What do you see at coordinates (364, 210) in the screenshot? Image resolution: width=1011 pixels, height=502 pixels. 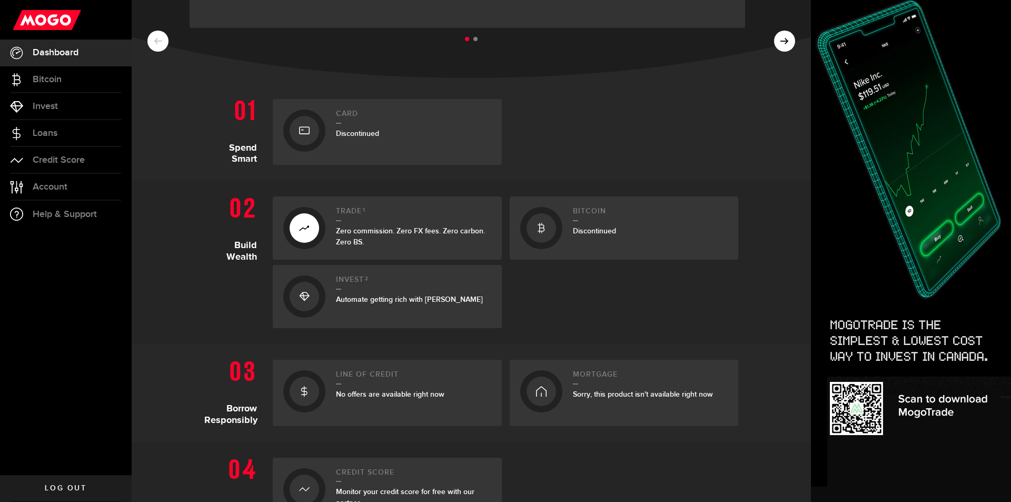 I see `sup: 1` at bounding box center [364, 210].